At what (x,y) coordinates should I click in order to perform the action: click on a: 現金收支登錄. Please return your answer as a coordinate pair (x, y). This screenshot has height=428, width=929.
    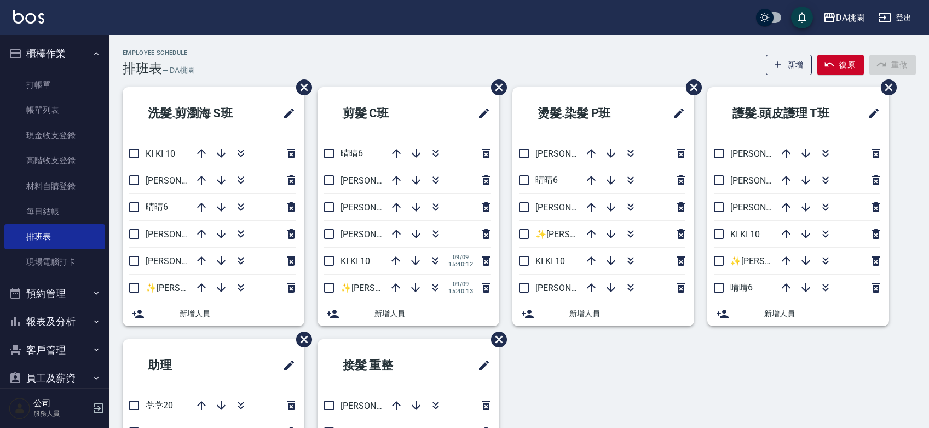
    Looking at the image, I should click on (55, 135).